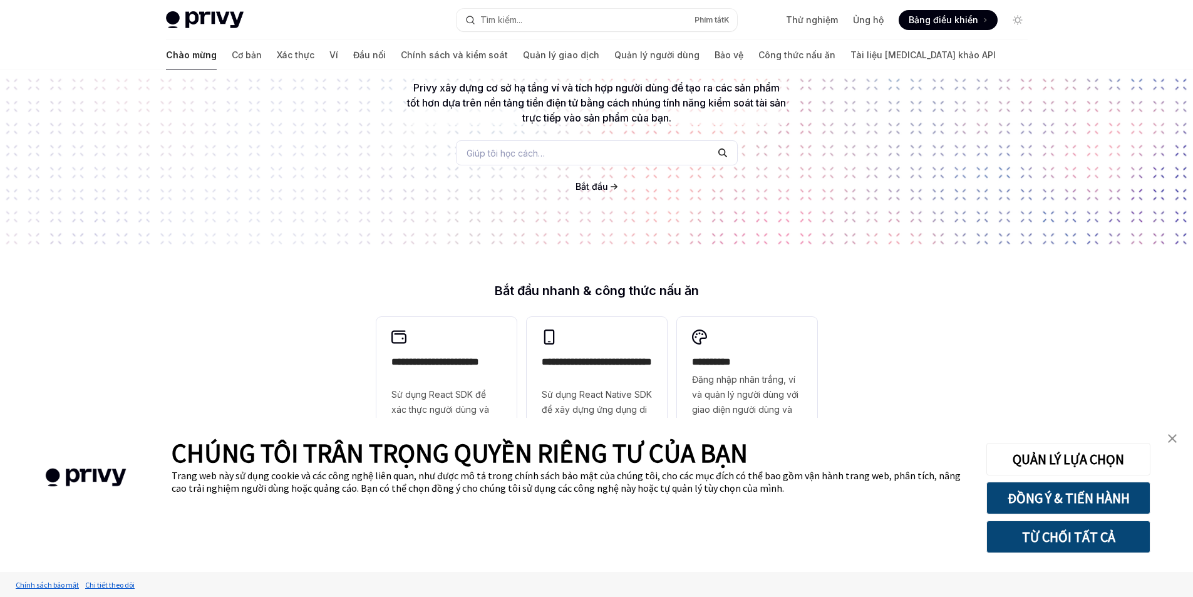 Image resolution: width=1193 pixels, height=597 pixels. Describe the element at coordinates (191, 55) in the screenshot. I see `a: Chào mừng` at that location.